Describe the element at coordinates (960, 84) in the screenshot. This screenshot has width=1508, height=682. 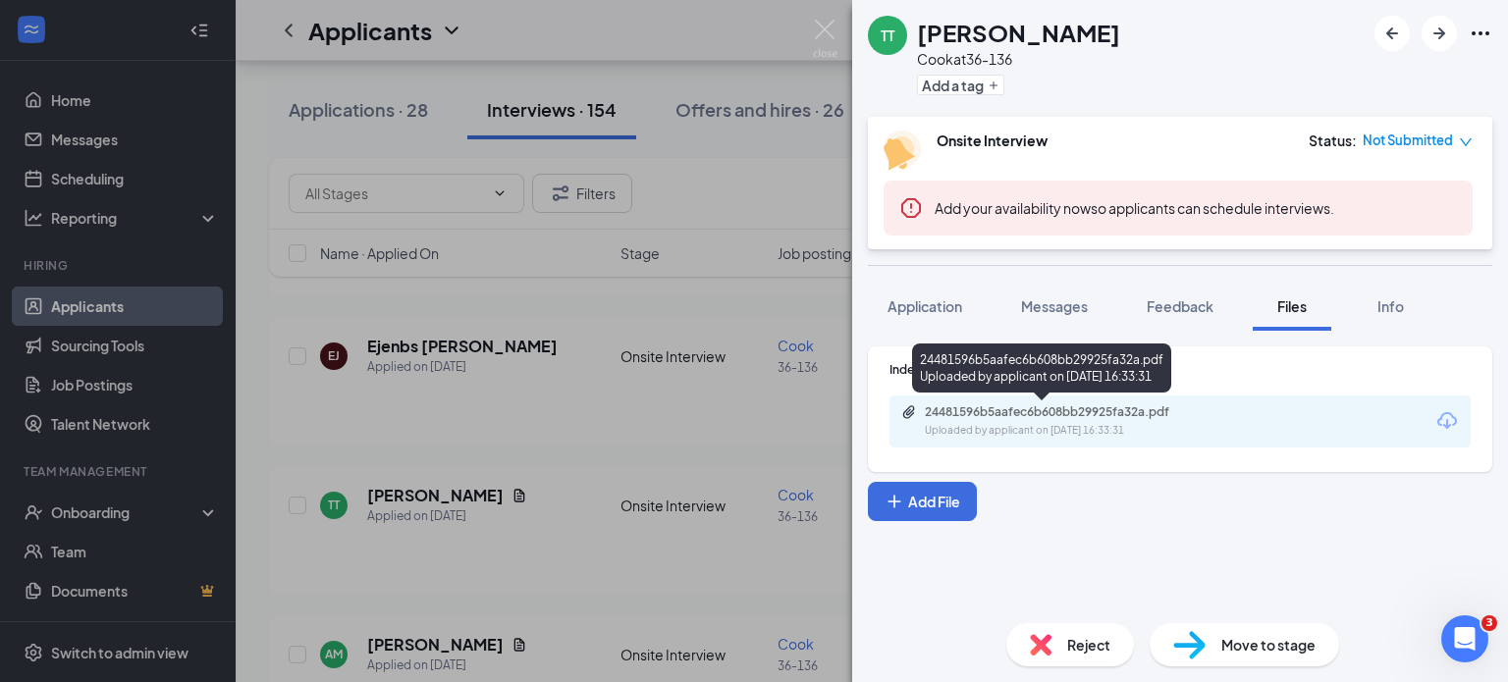
I see `button: PlusAdd a tag` at that location.